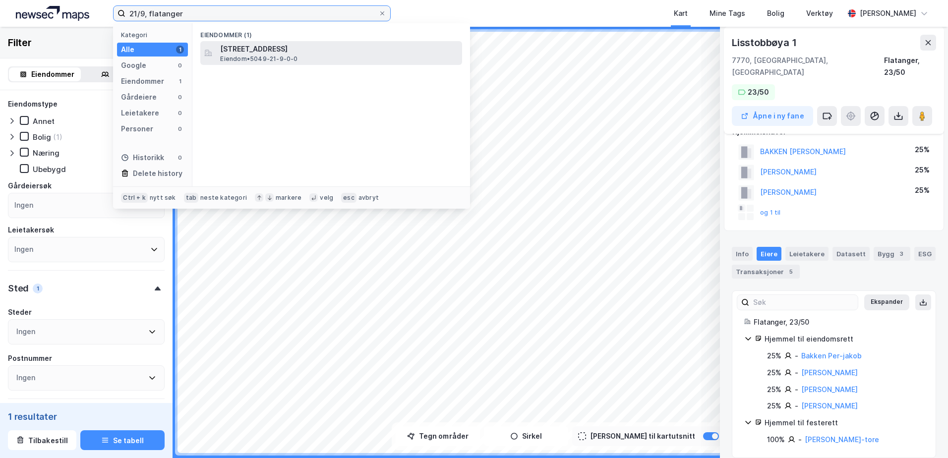 This screenshot has height=458, width=948. Describe the element at coordinates (790, 272) in the screenshot. I see `div: 5` at that location.